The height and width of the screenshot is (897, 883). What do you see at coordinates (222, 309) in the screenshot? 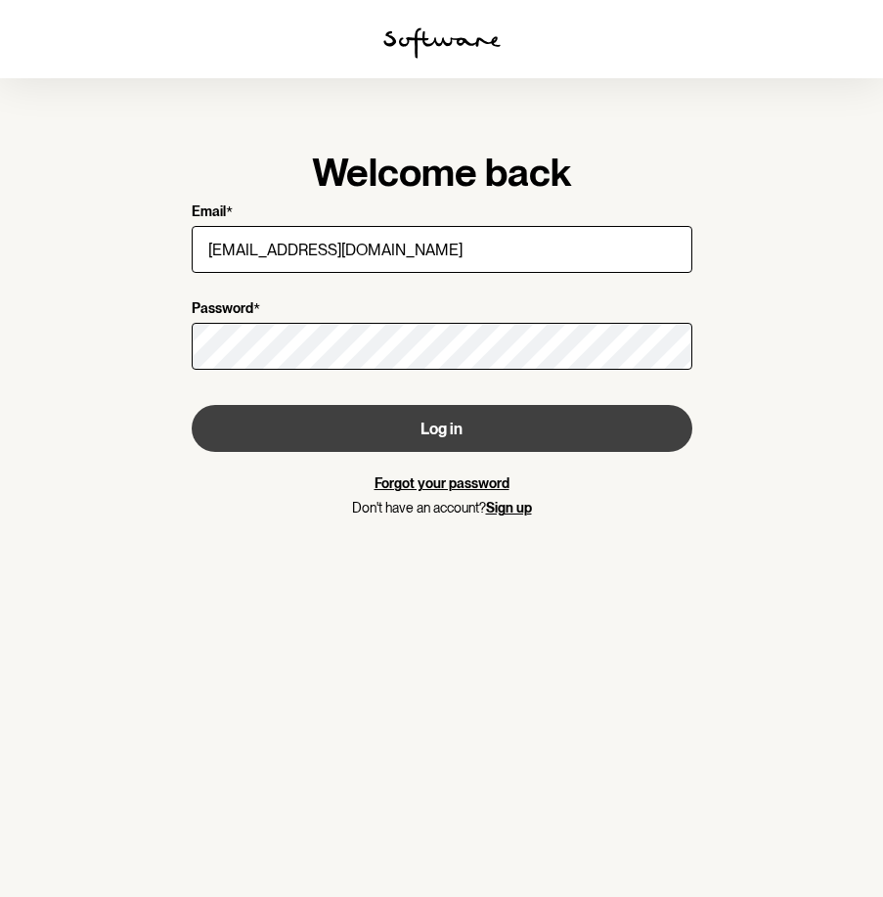
I see `p: Password` at bounding box center [222, 309].